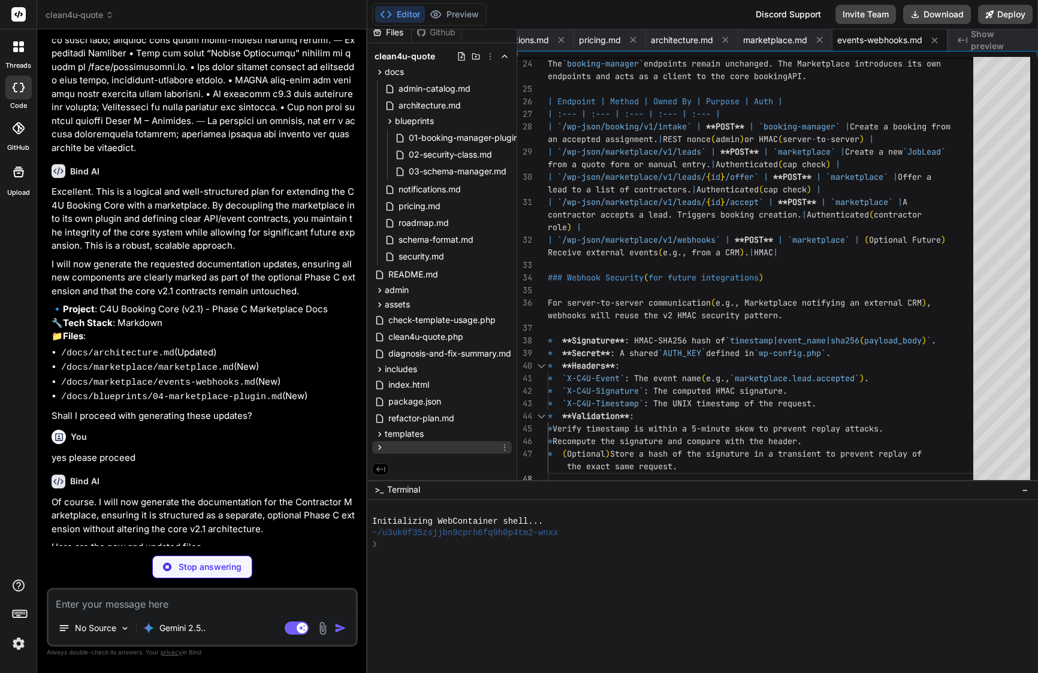  I want to click on span: /offer`, so click(742, 177).